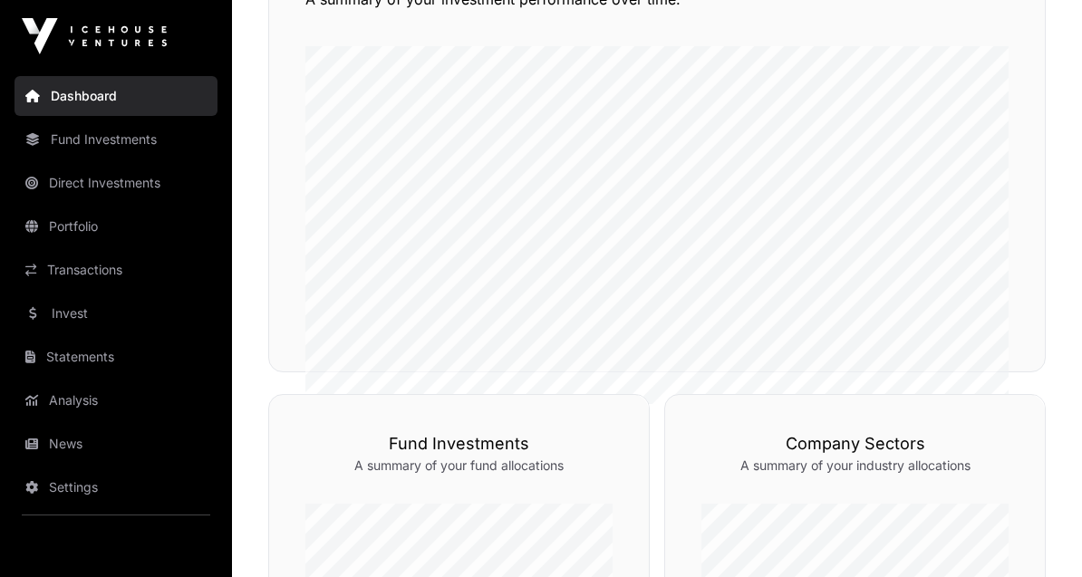  What do you see at coordinates (116, 183) in the screenshot?
I see `a: Direct Investments` at bounding box center [116, 183].